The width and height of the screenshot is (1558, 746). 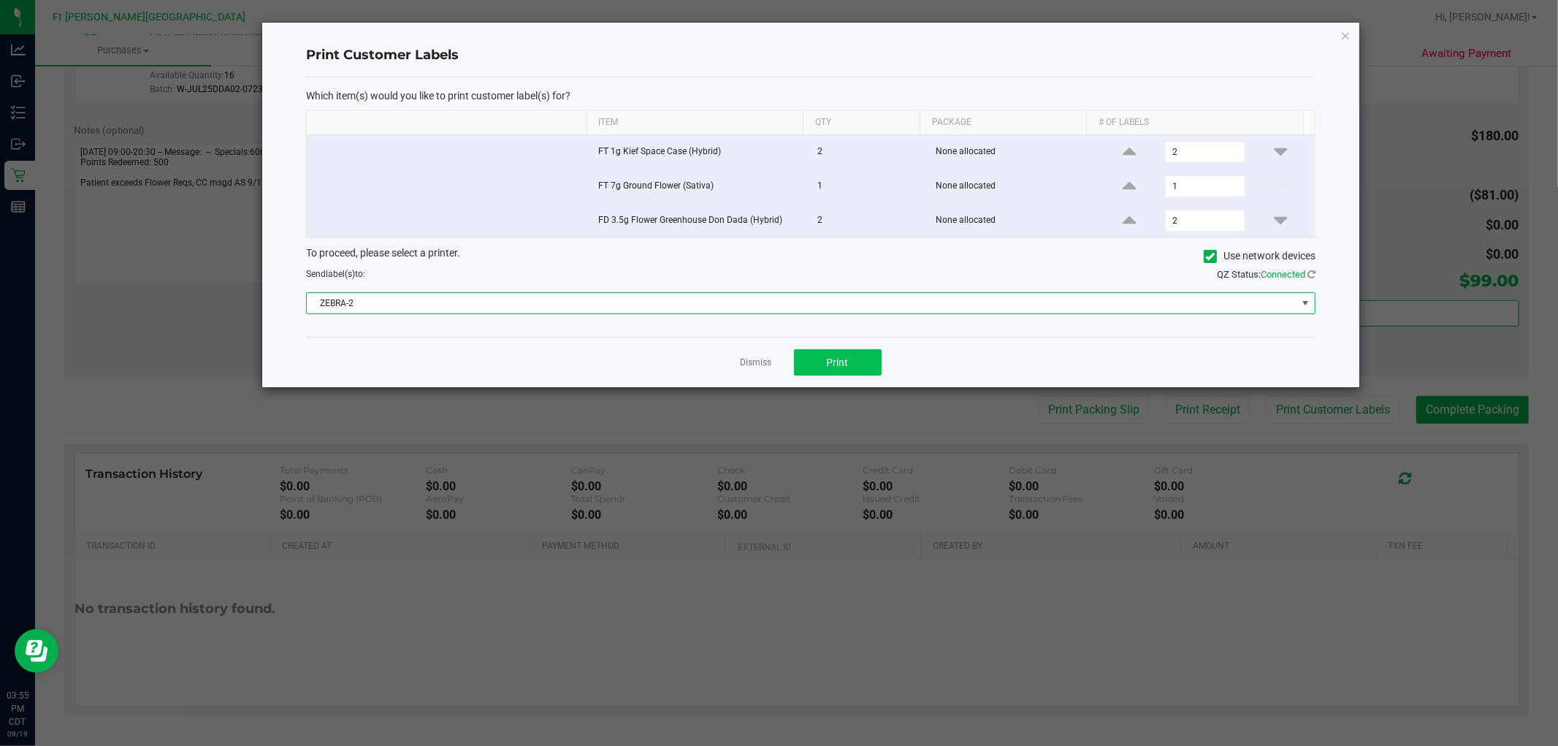 What do you see at coordinates (699, 221) in the screenshot?
I see `td: FD 3.5g Flower Greenhouse Don Dada (Hybrid)` at bounding box center [699, 221].